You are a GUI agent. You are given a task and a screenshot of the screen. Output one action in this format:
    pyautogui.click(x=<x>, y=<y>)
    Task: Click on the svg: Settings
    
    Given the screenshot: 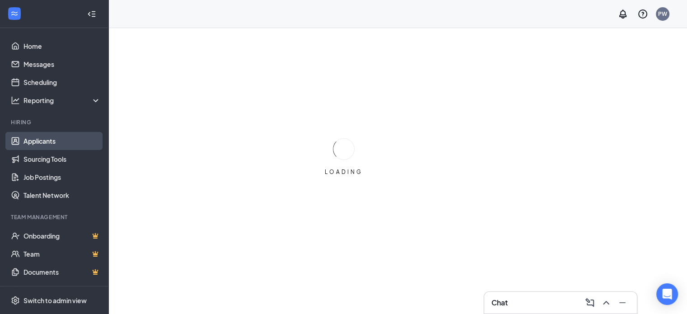 What is the action you would take?
    pyautogui.click(x=15, y=300)
    